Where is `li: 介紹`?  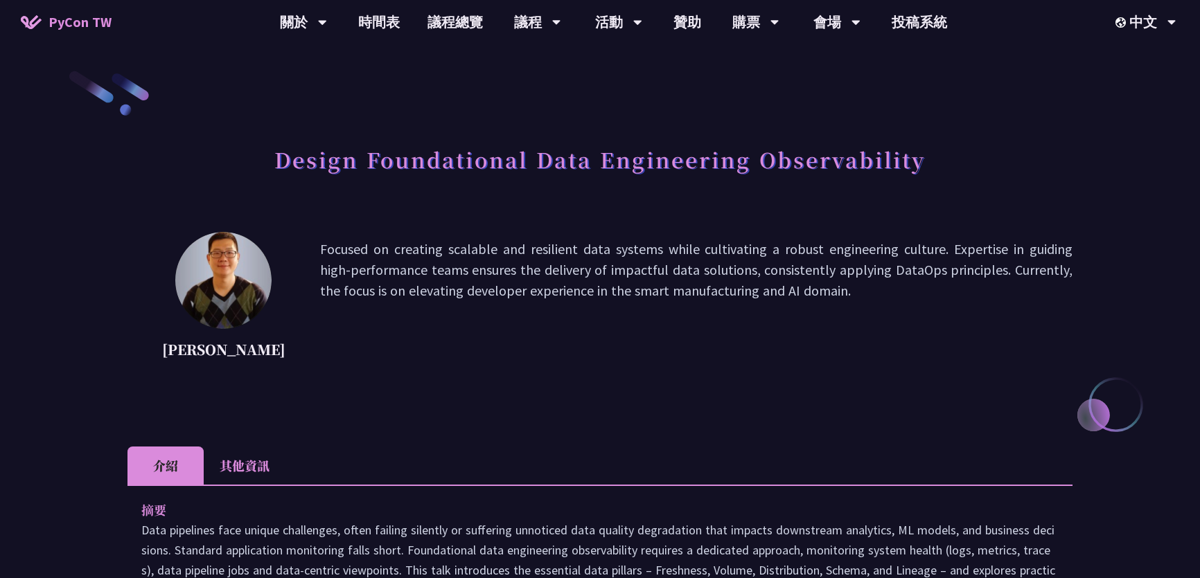
li: 介紹 is located at coordinates (166, 465).